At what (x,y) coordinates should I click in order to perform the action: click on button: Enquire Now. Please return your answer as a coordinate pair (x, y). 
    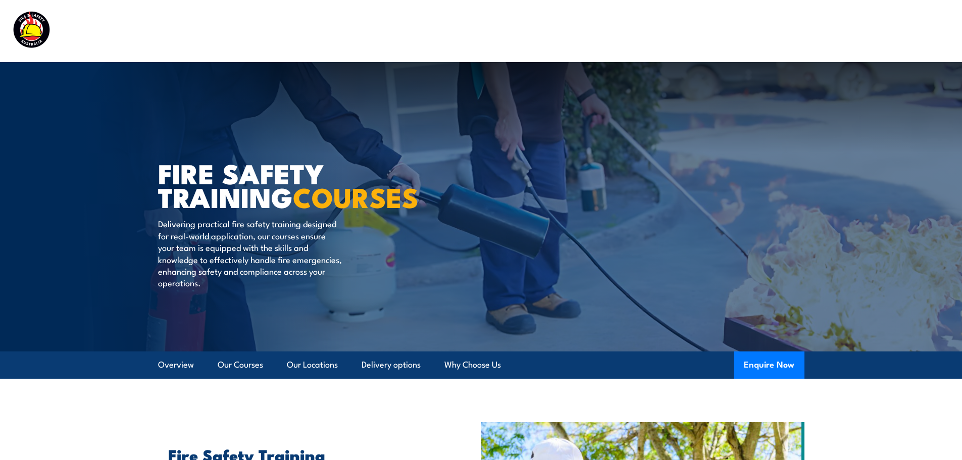
    Looking at the image, I should click on (769, 365).